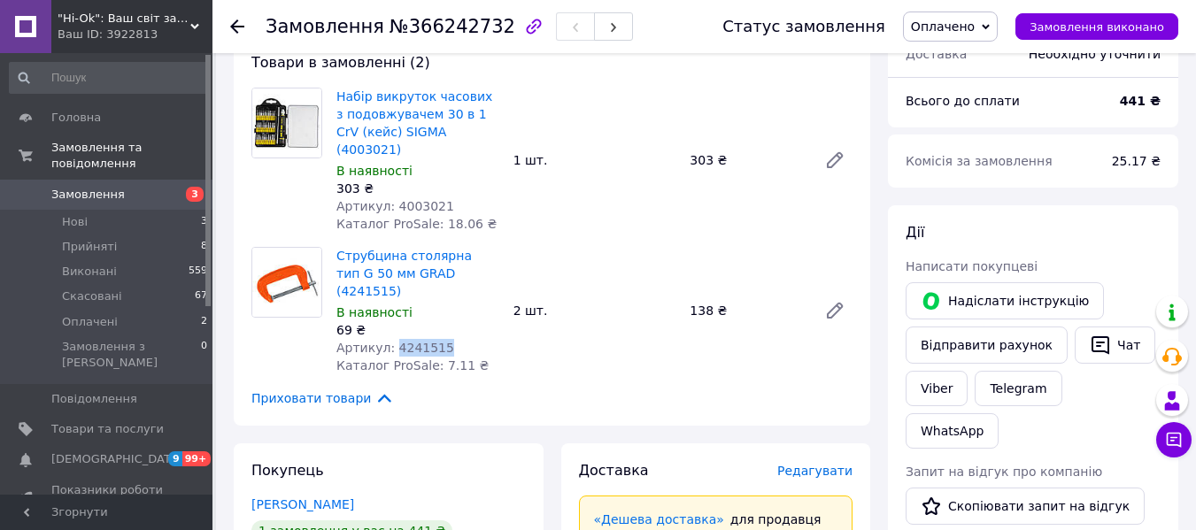 This screenshot has height=530, width=1196. I want to click on span: Написати покупцеві, so click(971, 266).